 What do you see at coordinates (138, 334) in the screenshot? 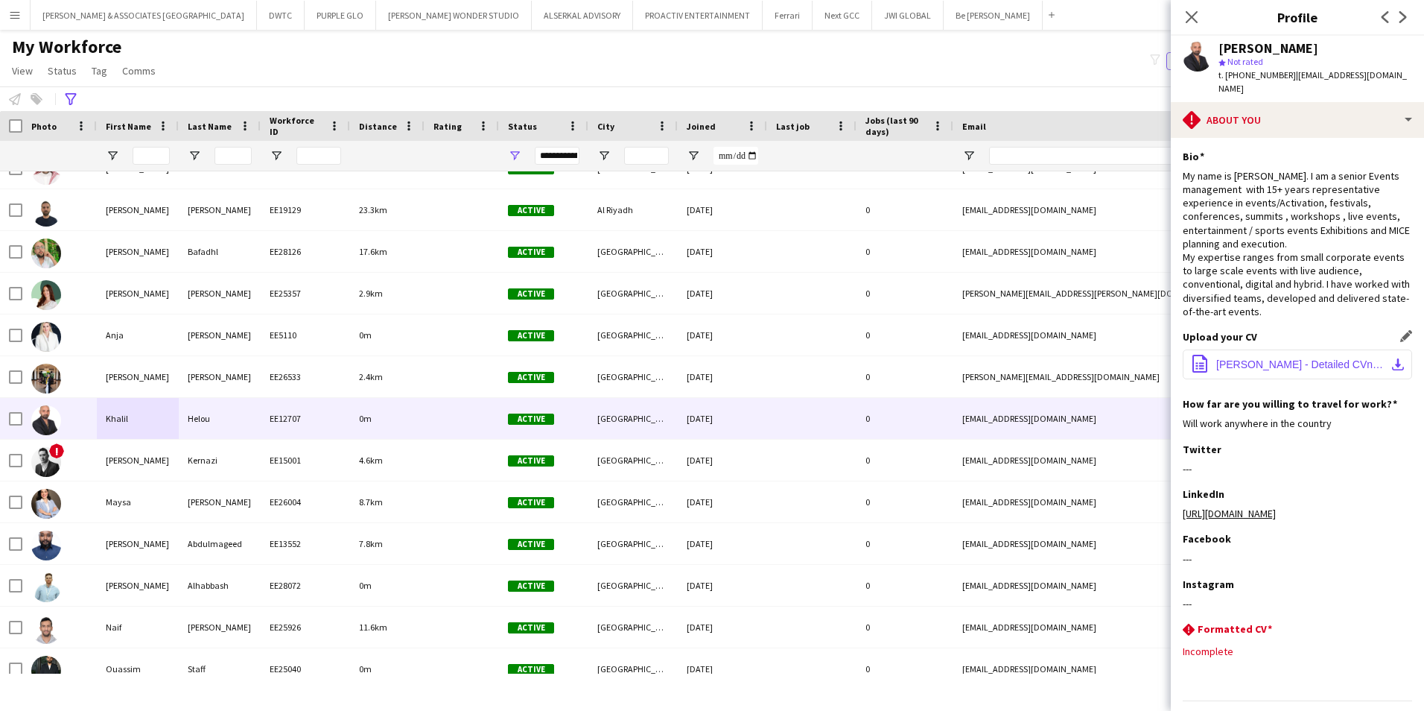
I see `div: Anja` at bounding box center [138, 334].